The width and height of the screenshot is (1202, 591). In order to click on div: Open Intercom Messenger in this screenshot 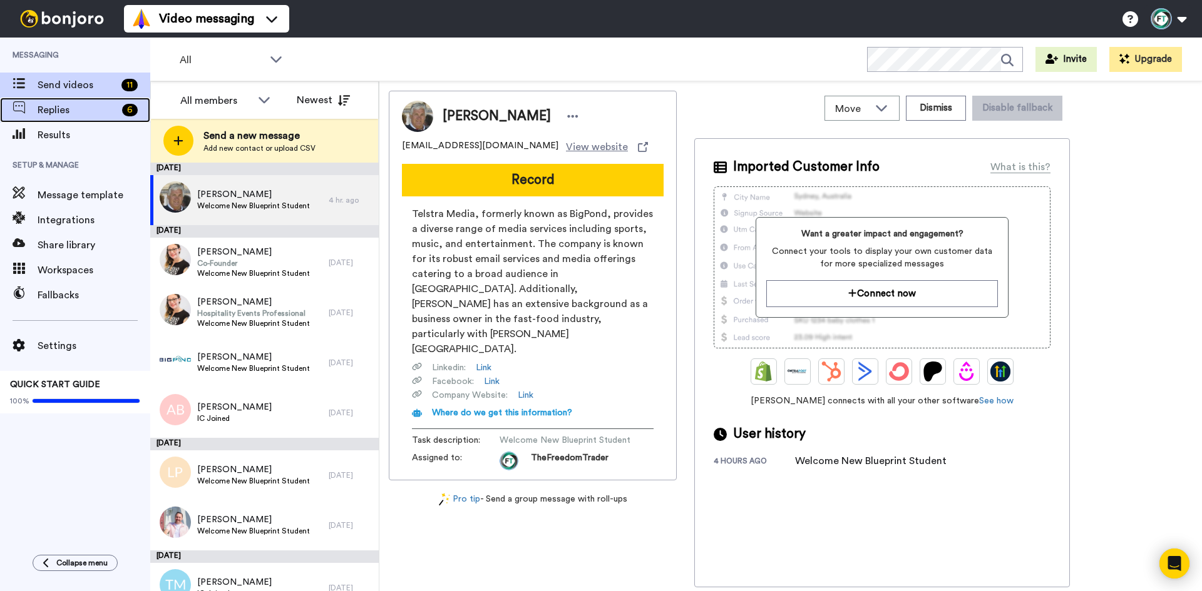, I will do `click(1174, 564)`.